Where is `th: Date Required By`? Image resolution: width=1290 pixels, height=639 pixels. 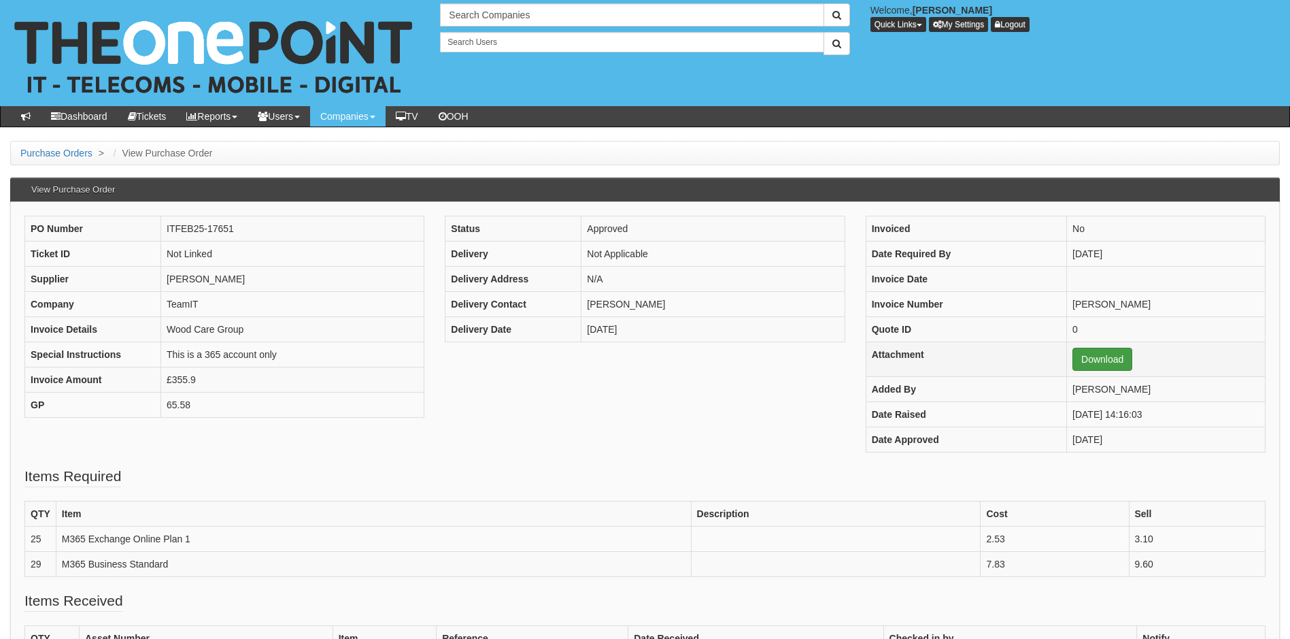
th: Date Required By is located at coordinates (966, 254).